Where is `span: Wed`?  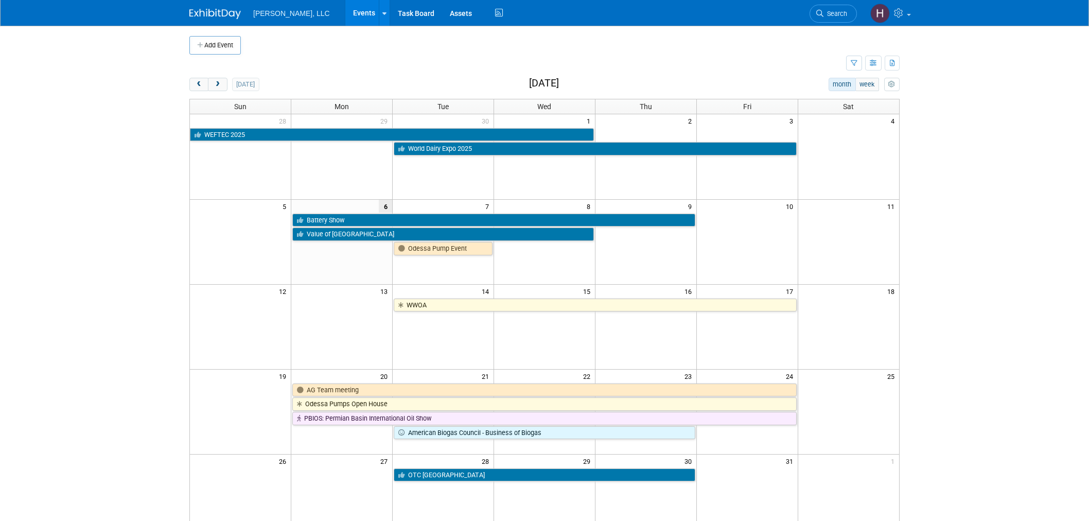 span: Wed is located at coordinates (544, 107).